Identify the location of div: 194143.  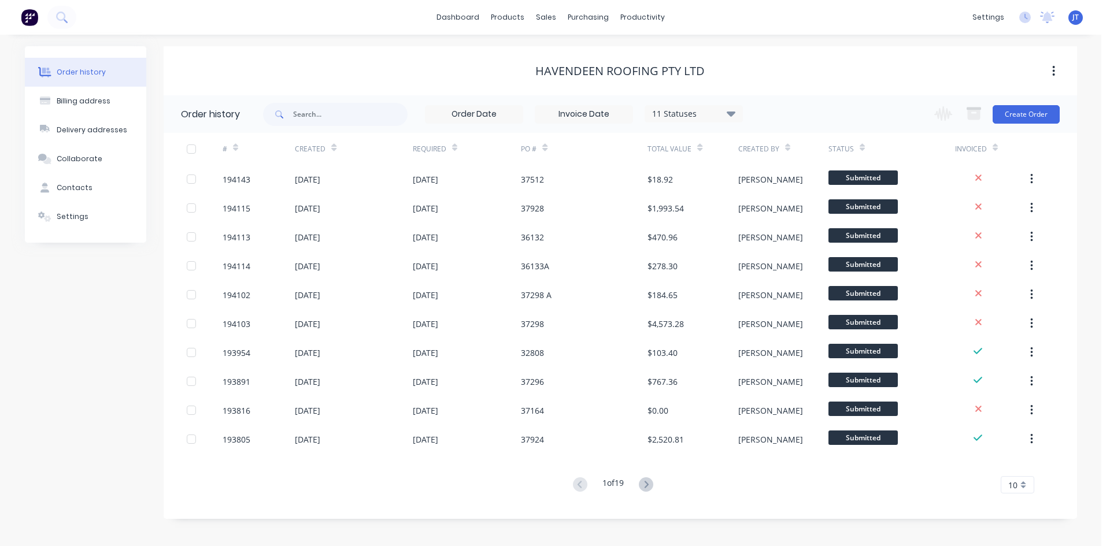
(236, 179).